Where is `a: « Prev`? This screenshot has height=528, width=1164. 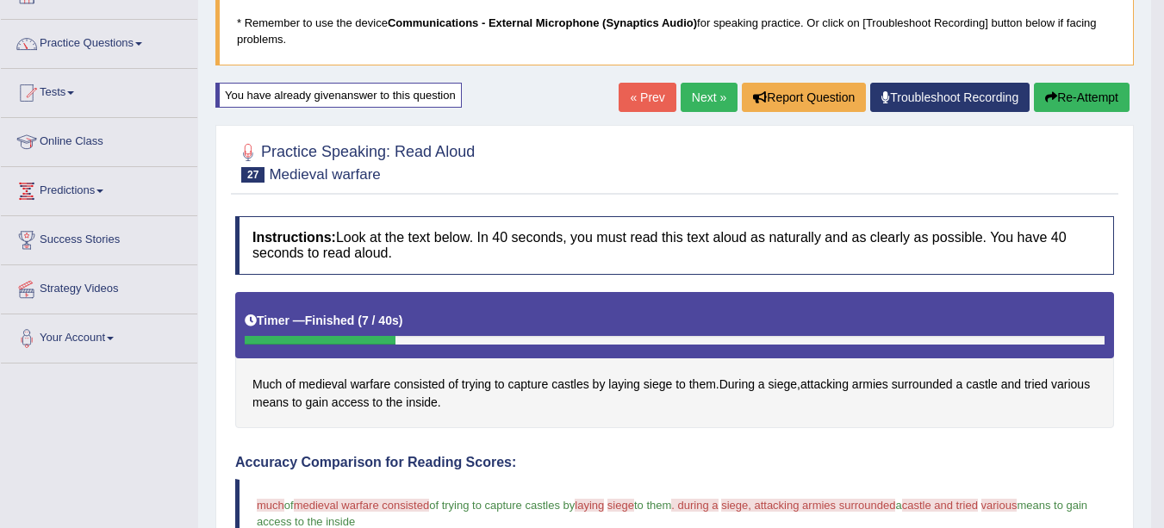
a: « Prev is located at coordinates (647, 97).